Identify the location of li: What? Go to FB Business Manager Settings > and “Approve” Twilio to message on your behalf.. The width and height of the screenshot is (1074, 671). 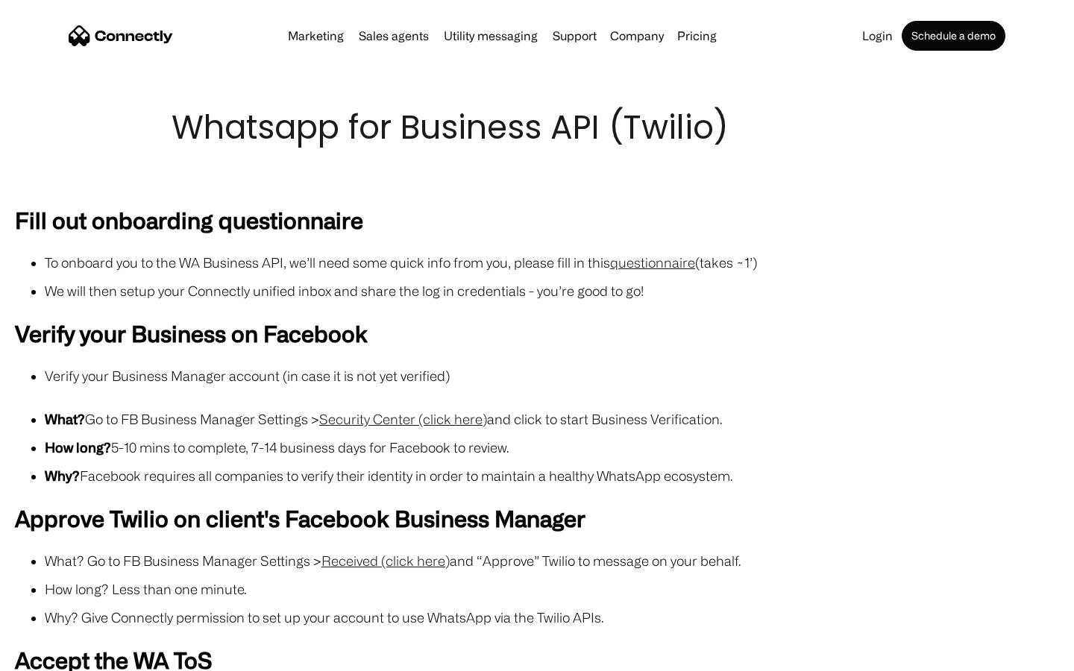
(552, 561).